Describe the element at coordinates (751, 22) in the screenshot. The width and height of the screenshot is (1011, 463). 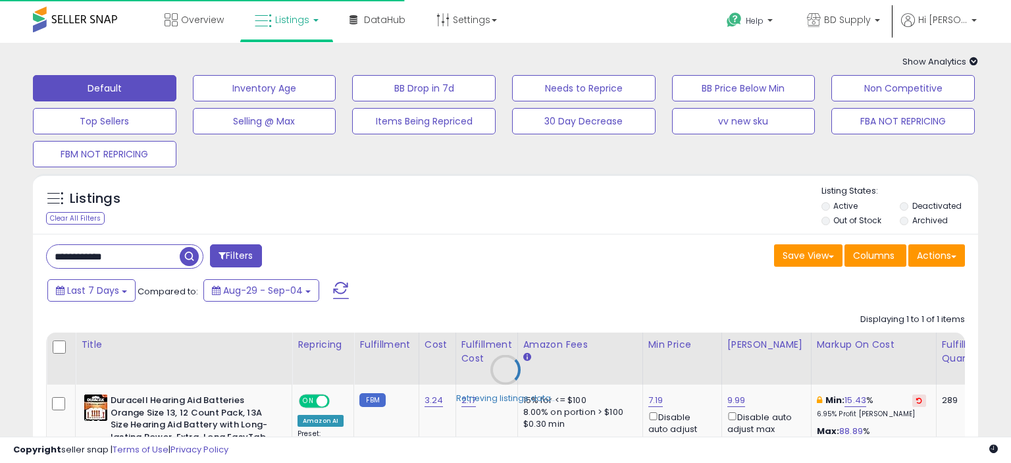
I see `a: Help` at that location.